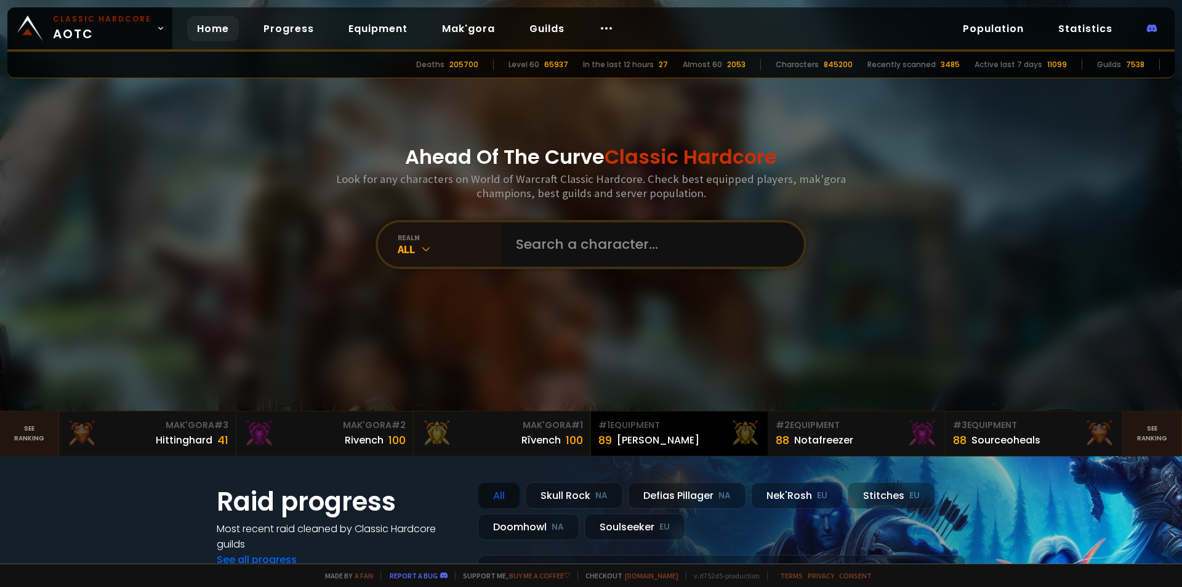 This screenshot has height=587, width=1182. Describe the element at coordinates (345, 575) in the screenshot. I see `span: Made by` at that location.